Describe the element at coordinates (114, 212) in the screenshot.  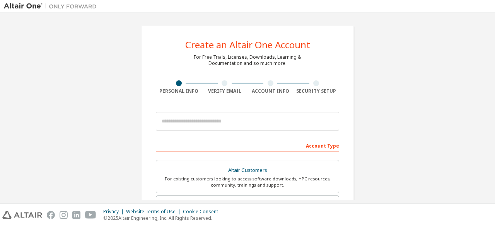
I see `div: Privacy` at that location.